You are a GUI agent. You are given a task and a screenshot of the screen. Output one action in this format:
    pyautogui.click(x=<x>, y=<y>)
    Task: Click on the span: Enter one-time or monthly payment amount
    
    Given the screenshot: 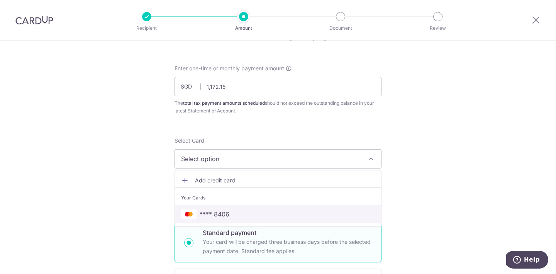 What is the action you would take?
    pyautogui.click(x=229, y=68)
    